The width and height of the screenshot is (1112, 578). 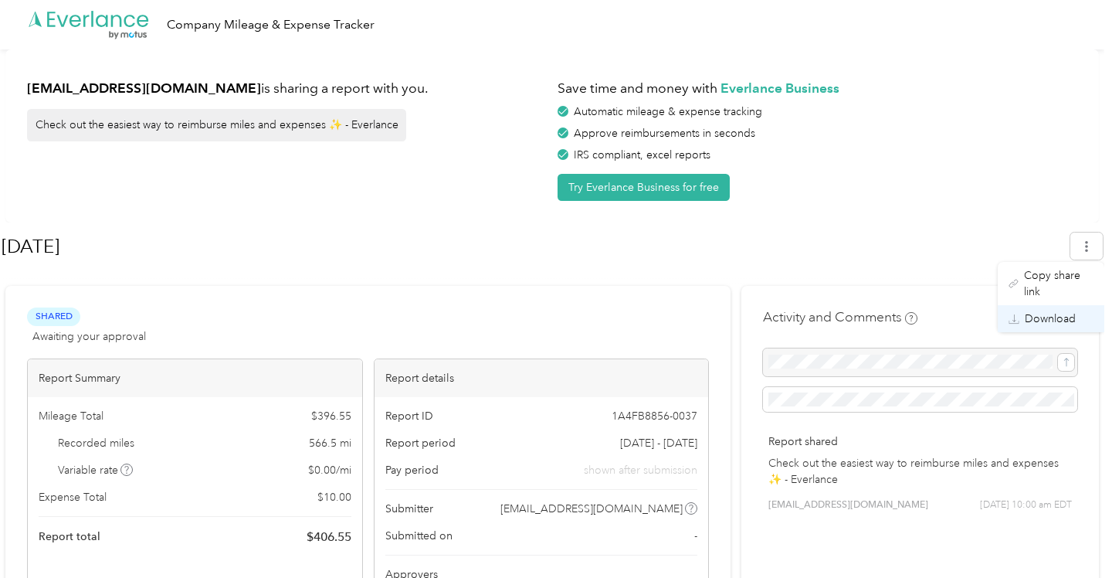 What do you see at coordinates (1059, 284) in the screenshot?
I see `span: Copy share link` at bounding box center [1059, 284].